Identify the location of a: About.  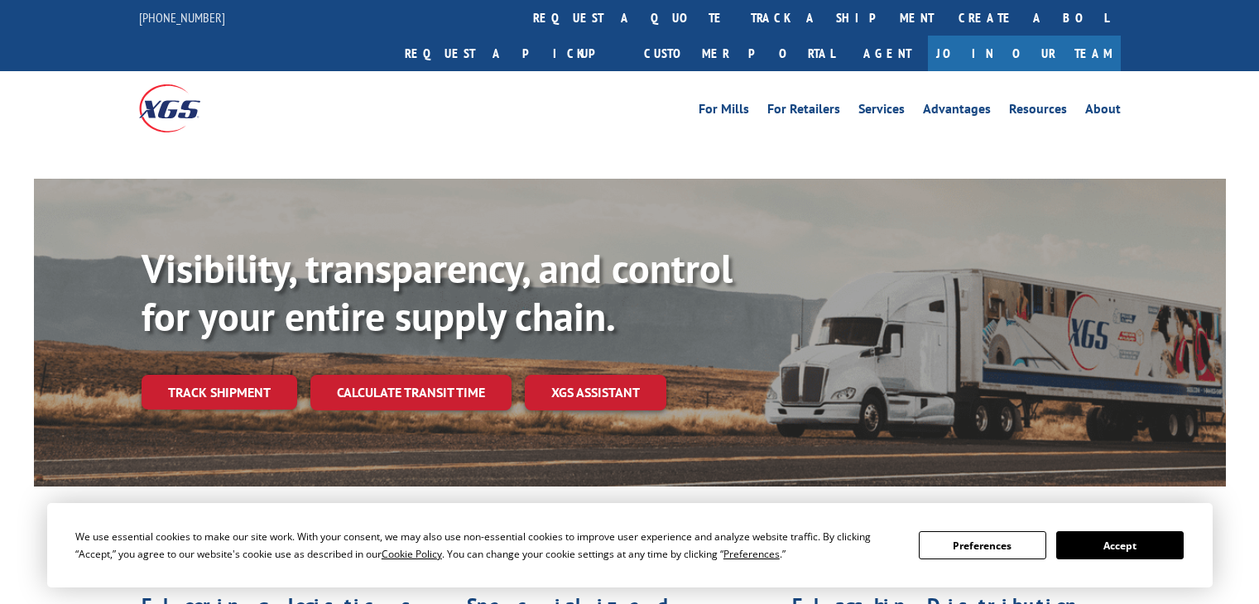
(1103, 112).